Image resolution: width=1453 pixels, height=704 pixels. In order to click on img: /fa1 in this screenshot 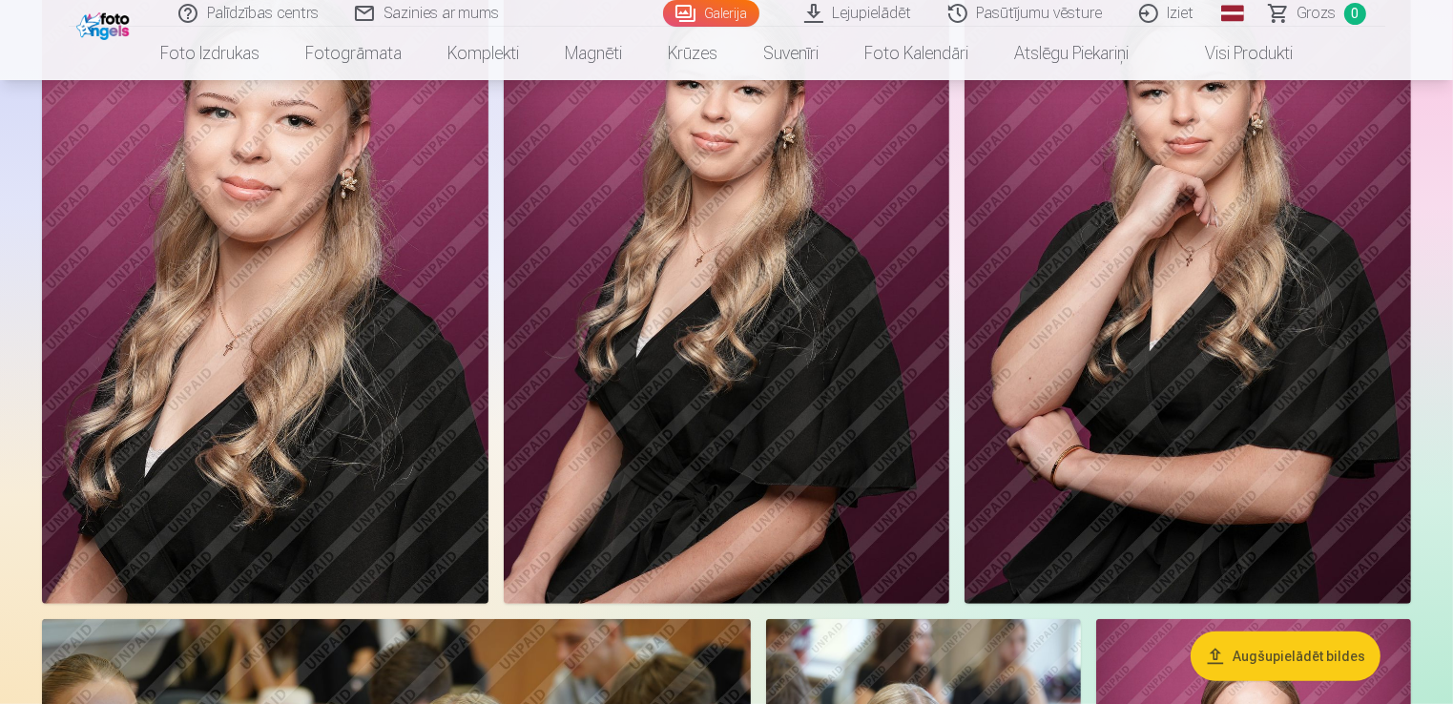, I will do `click(105, 24)`.